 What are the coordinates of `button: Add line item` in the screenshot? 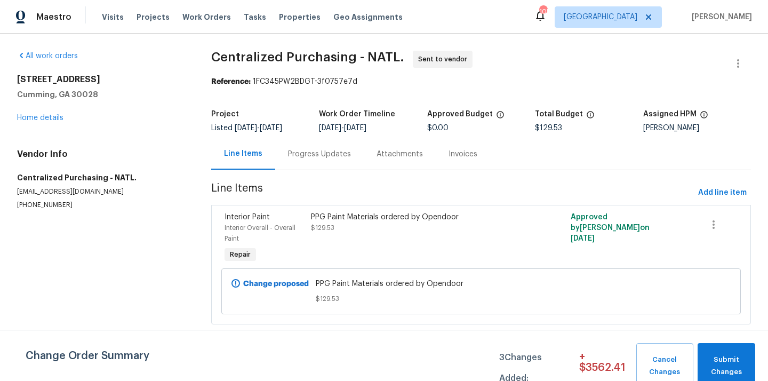 It's located at (722, 193).